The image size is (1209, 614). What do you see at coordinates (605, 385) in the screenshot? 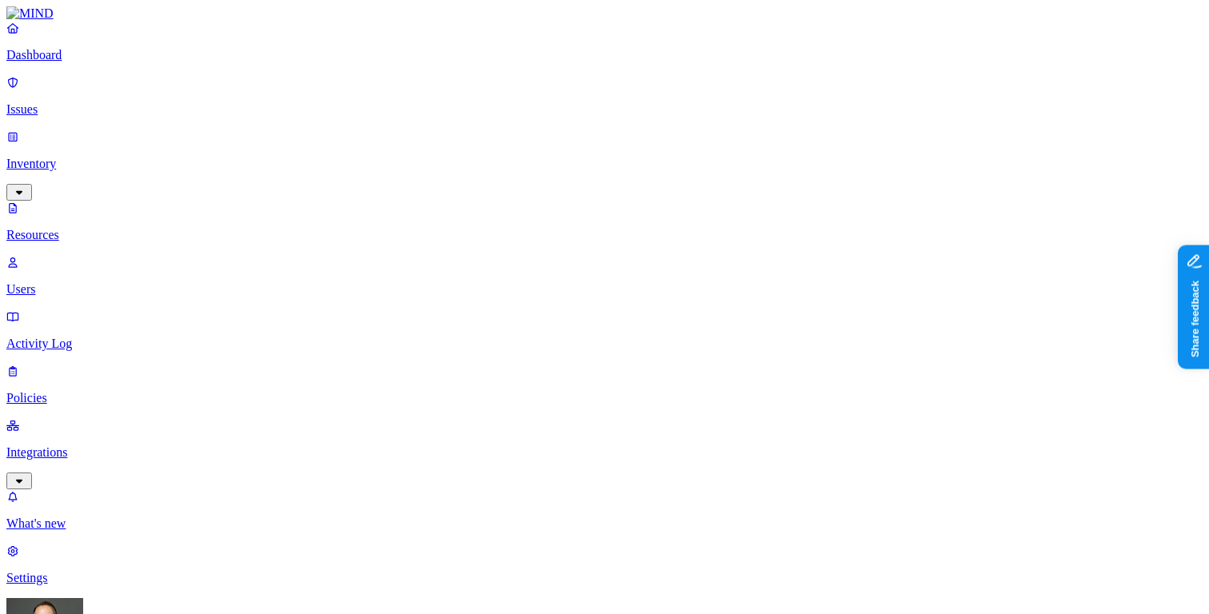
I see `a: Policies` at bounding box center [605, 385].